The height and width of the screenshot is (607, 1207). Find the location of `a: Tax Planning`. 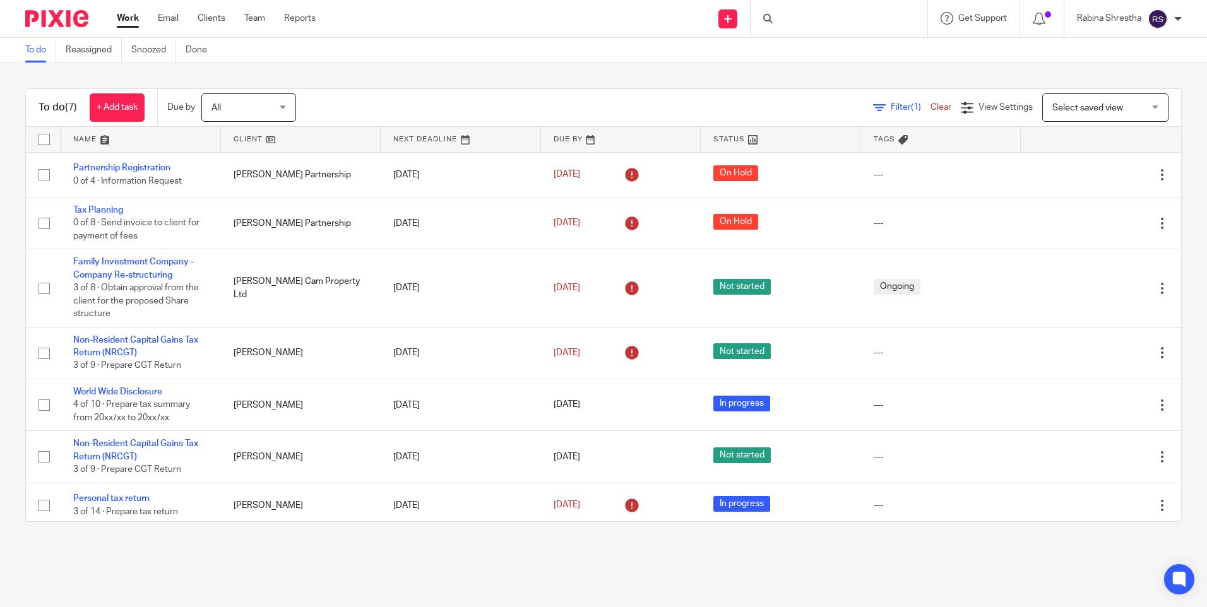

a: Tax Planning is located at coordinates (98, 210).